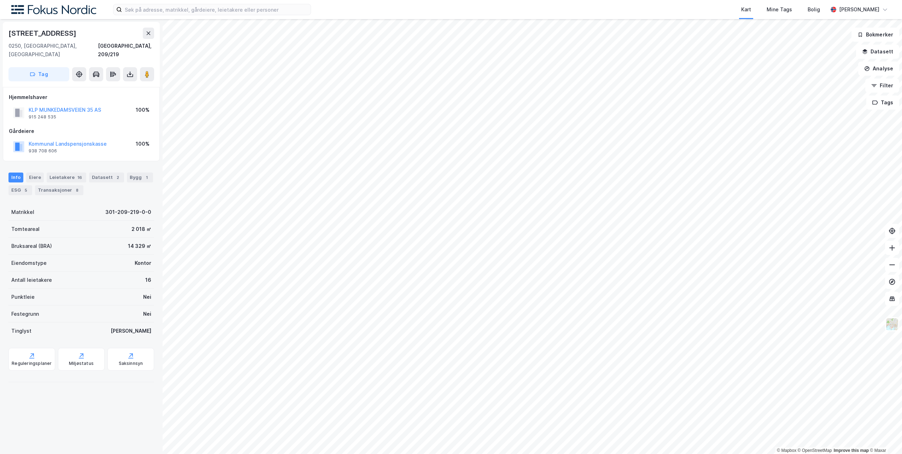  What do you see at coordinates (25, 314) in the screenshot?
I see `div: Festegrunn` at bounding box center [25, 314].